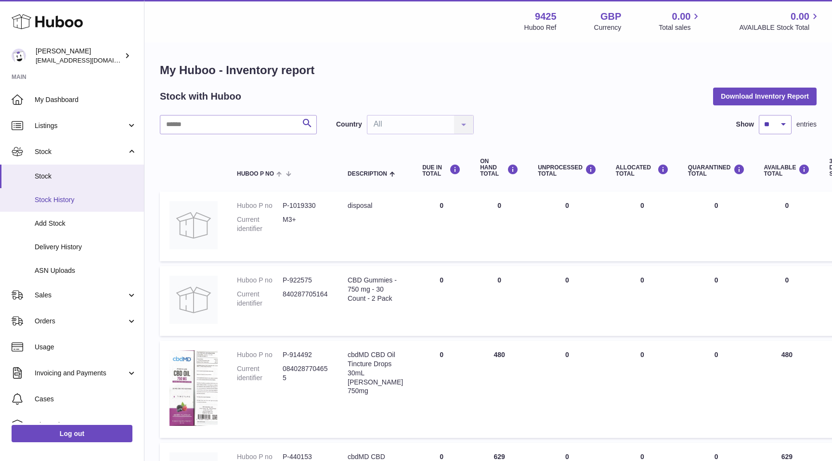 This screenshot has height=461, width=832. I want to click on span: My Dashboard, so click(86, 100).